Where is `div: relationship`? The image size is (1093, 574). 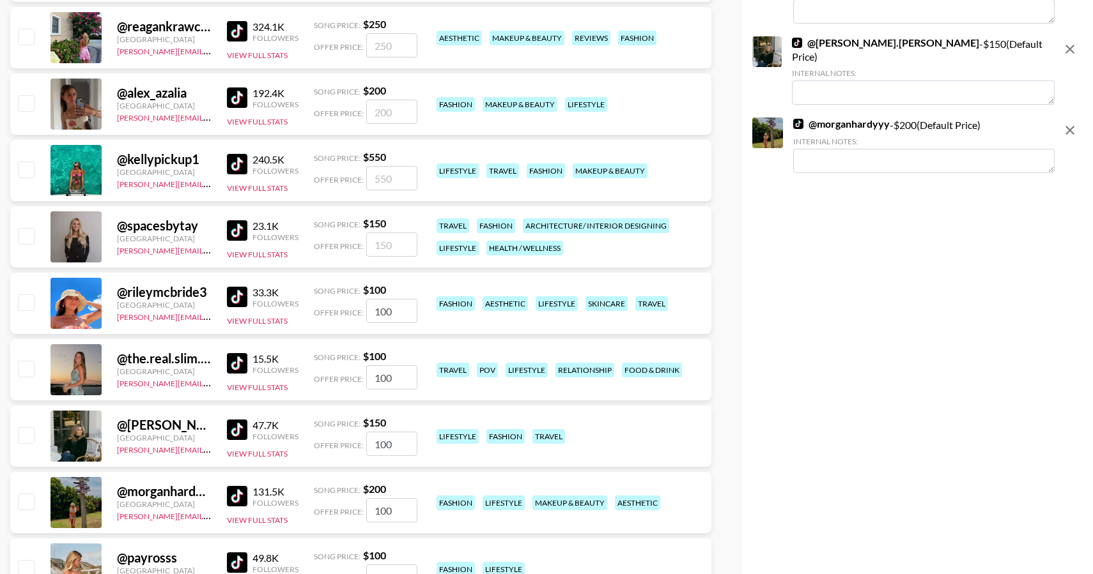
div: relationship is located at coordinates (585, 370).